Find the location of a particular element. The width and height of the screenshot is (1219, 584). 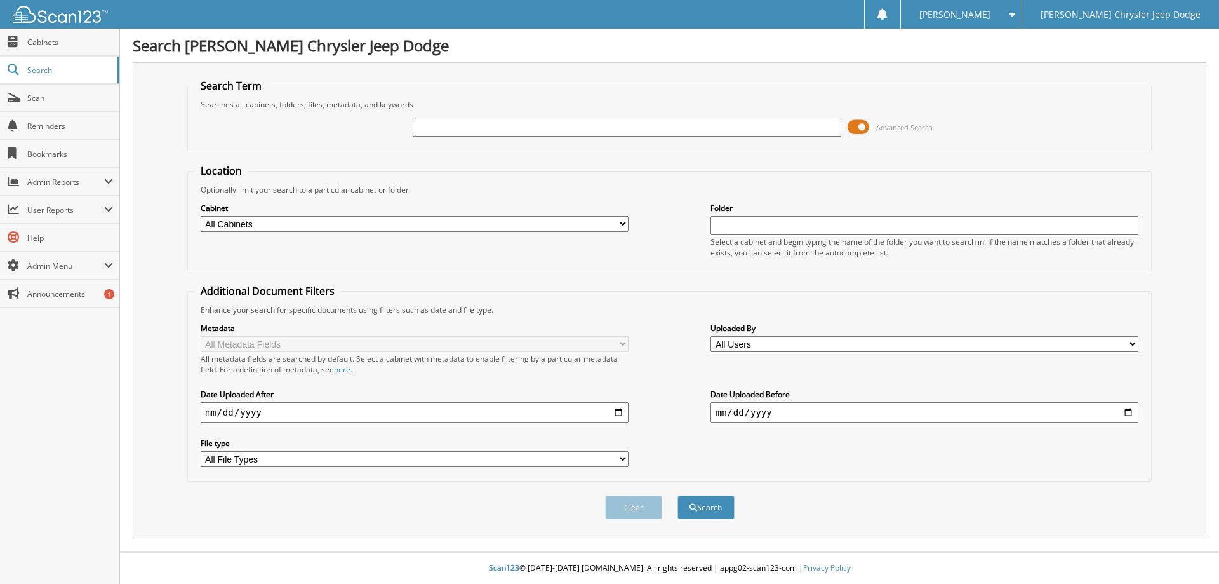

span: Admin Menu is located at coordinates (65, 265).